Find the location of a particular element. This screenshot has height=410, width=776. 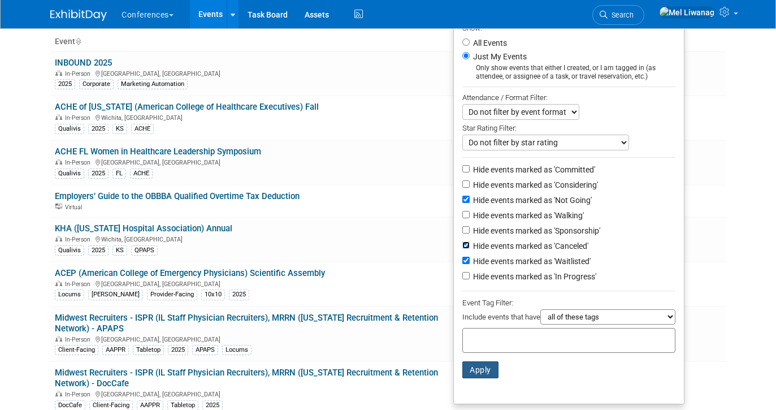

span: Search is located at coordinates (621, 15).